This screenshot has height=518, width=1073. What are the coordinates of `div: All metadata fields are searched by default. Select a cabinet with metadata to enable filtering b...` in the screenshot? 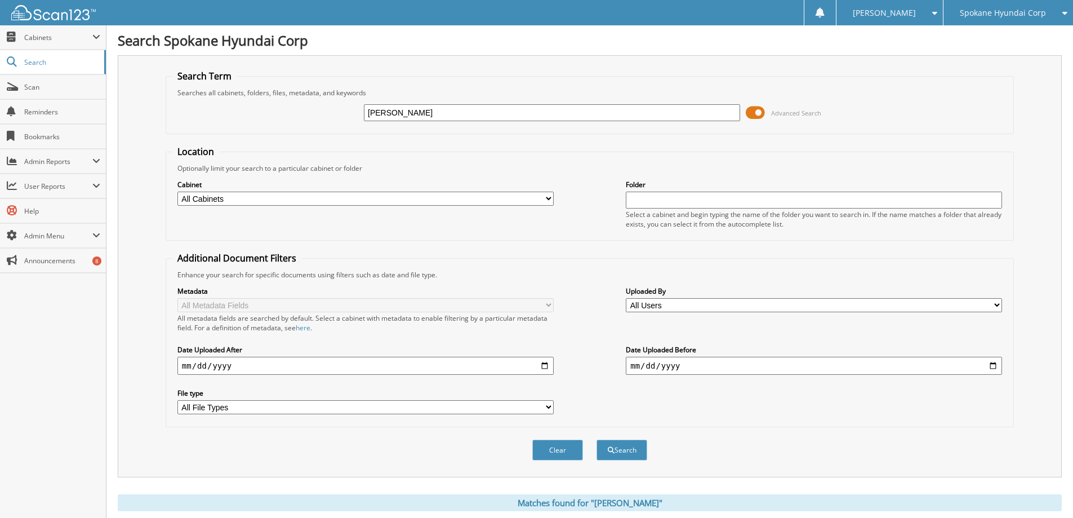 It's located at (366, 323).